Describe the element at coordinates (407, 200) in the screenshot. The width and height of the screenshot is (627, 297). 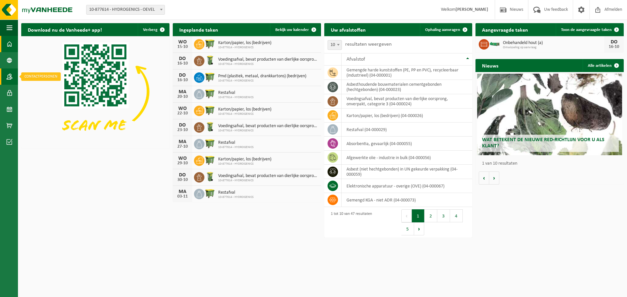
I see `td: gemengd KGA - niet ADR (04-000073)` at that location.